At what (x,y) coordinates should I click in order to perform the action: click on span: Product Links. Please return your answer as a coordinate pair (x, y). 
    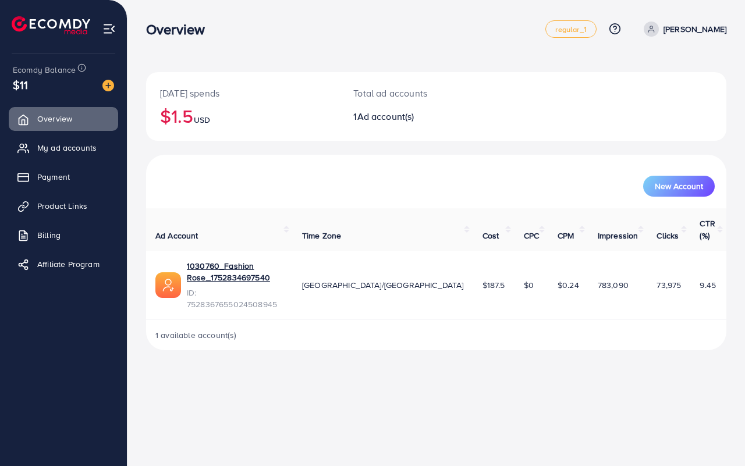
    Looking at the image, I should click on (62, 206).